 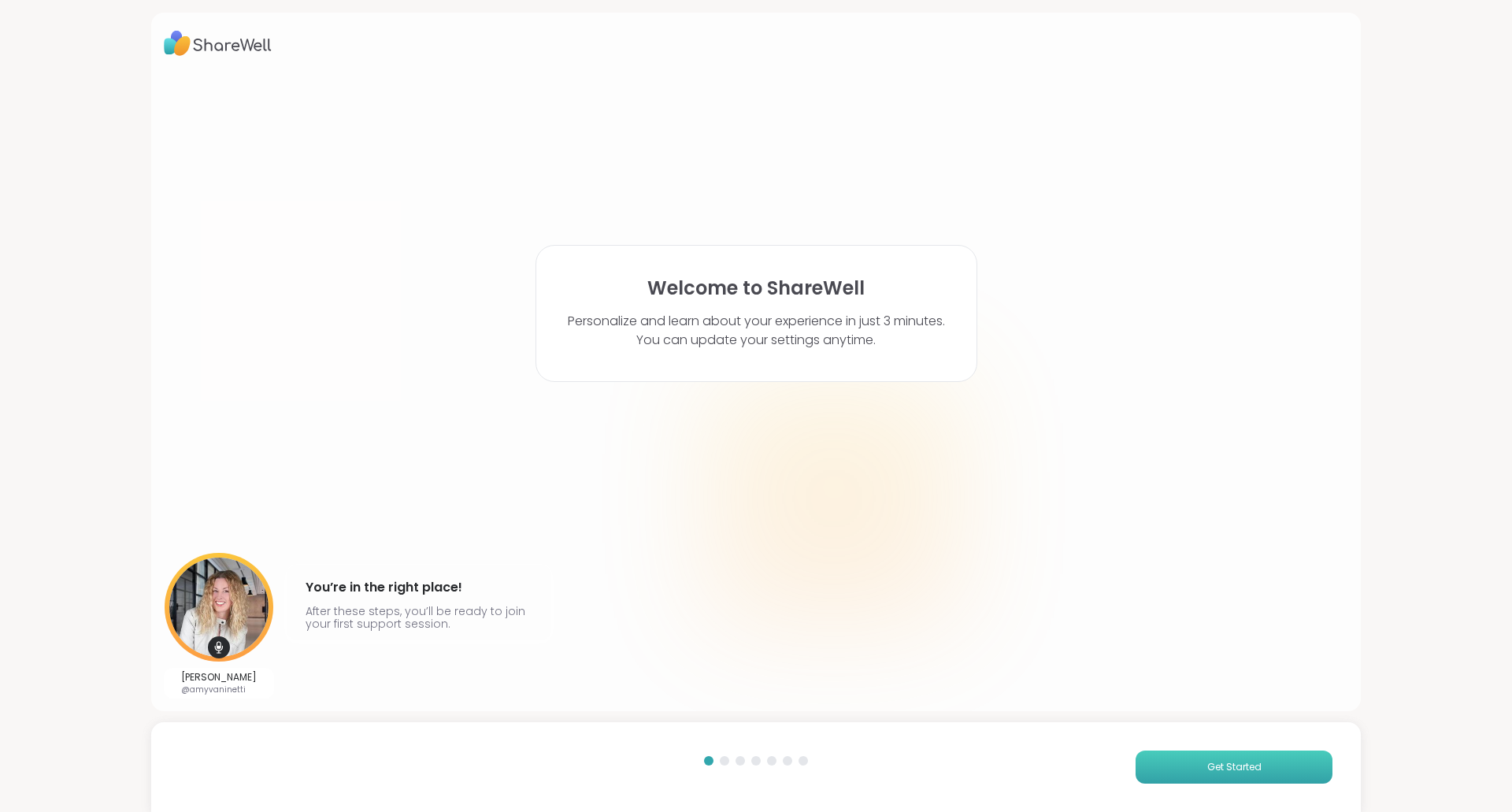 What do you see at coordinates (217, 43) in the screenshot?
I see `img: ShareWell Logo` at bounding box center [217, 43].